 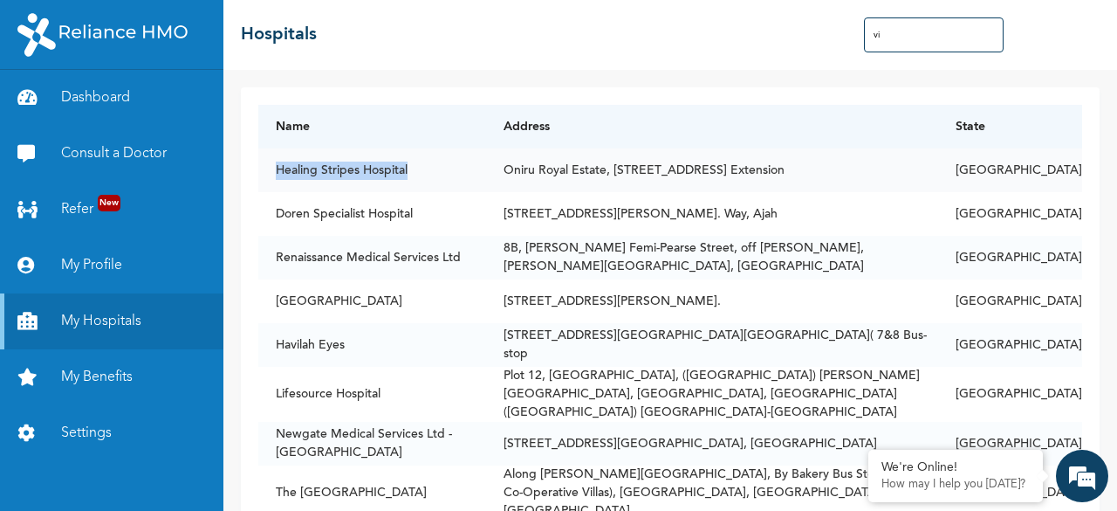 I want to click on textarea: Type your message and hit 'Enter', so click(x=170, y=392).